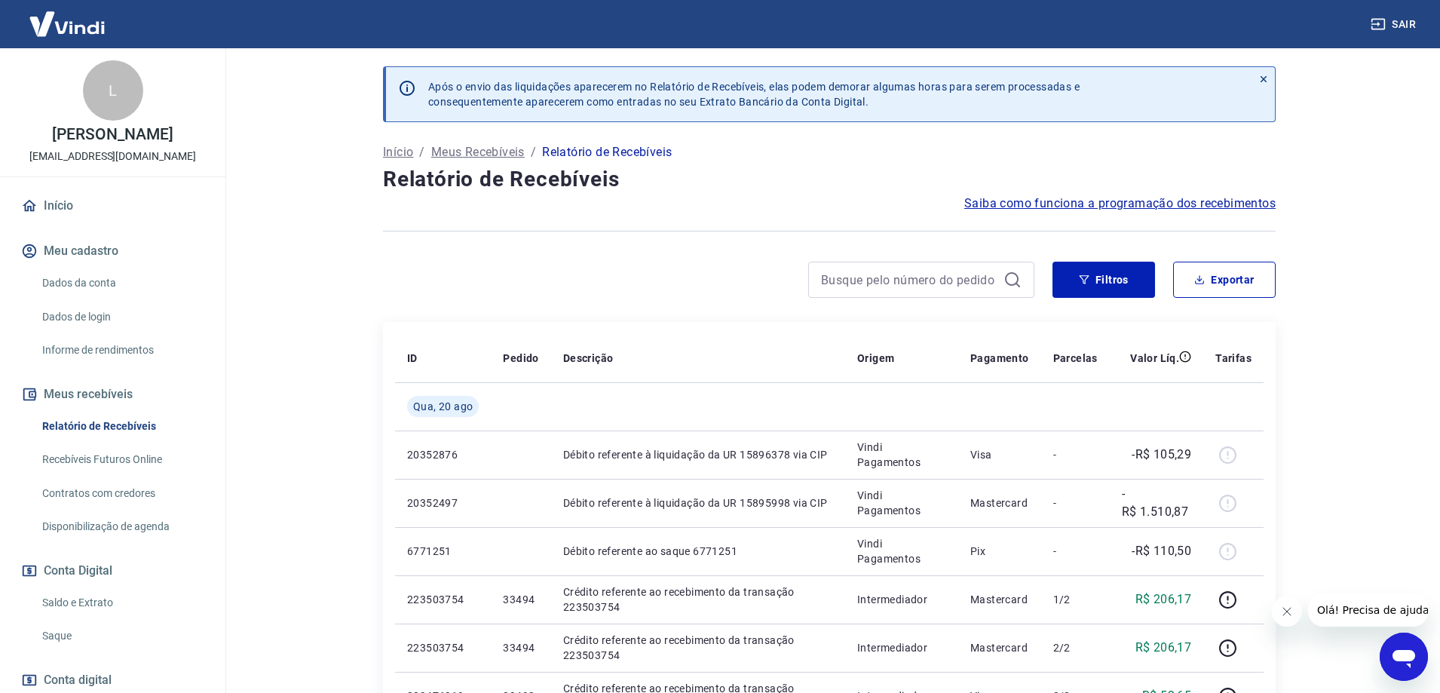 The width and height of the screenshot is (1440, 693). Describe the element at coordinates (112, 251) in the screenshot. I see `button: Meu cadastro` at that location.